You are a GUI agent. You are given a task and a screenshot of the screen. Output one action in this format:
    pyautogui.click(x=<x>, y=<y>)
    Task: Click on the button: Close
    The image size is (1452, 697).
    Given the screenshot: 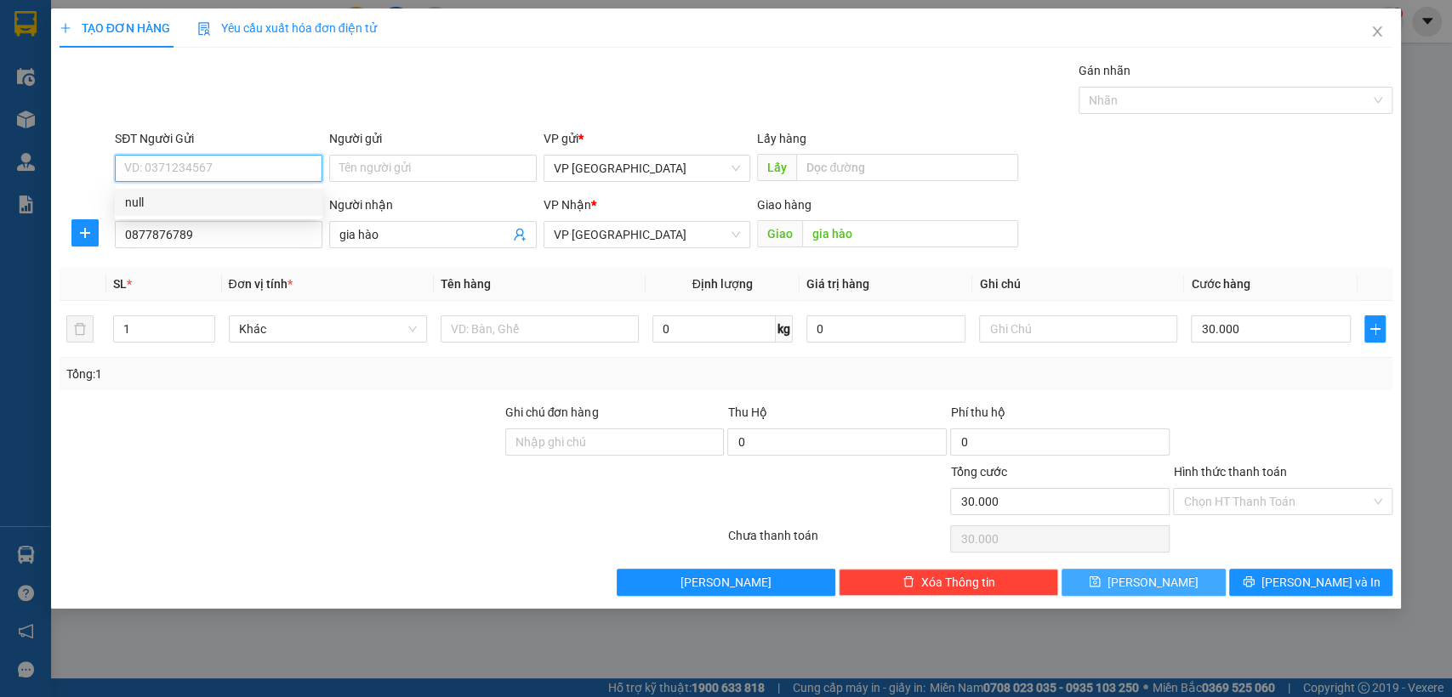 What is the action you would take?
    pyautogui.click(x=1377, y=32)
    